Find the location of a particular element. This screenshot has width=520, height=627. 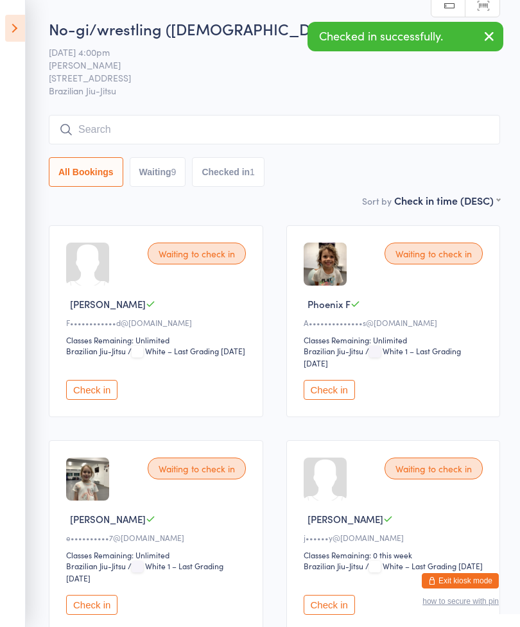

div: 9 is located at coordinates (174, 172).